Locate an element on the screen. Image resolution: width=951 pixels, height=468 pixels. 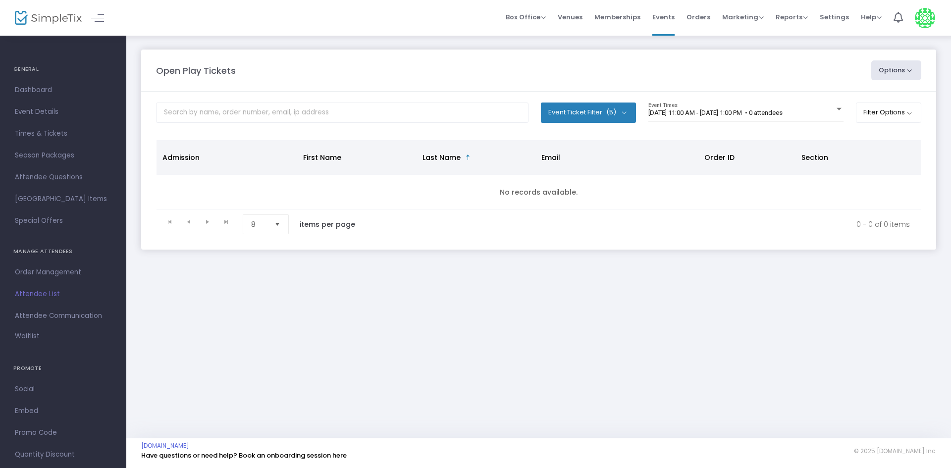
span: Season Packages is located at coordinates (63, 156).